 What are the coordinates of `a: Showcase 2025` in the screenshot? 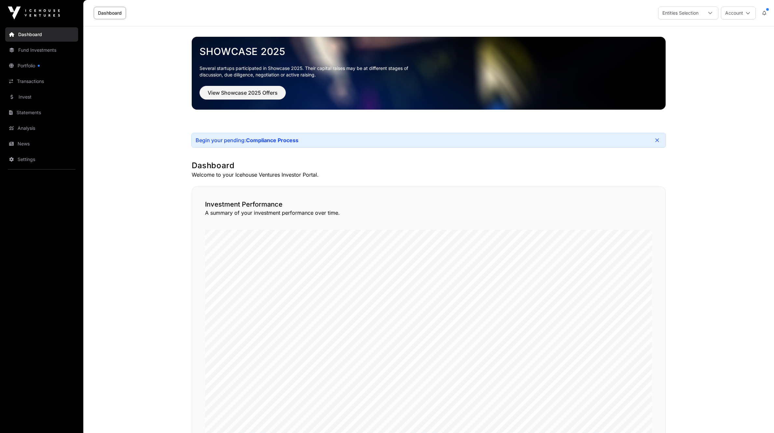 It's located at (428, 51).